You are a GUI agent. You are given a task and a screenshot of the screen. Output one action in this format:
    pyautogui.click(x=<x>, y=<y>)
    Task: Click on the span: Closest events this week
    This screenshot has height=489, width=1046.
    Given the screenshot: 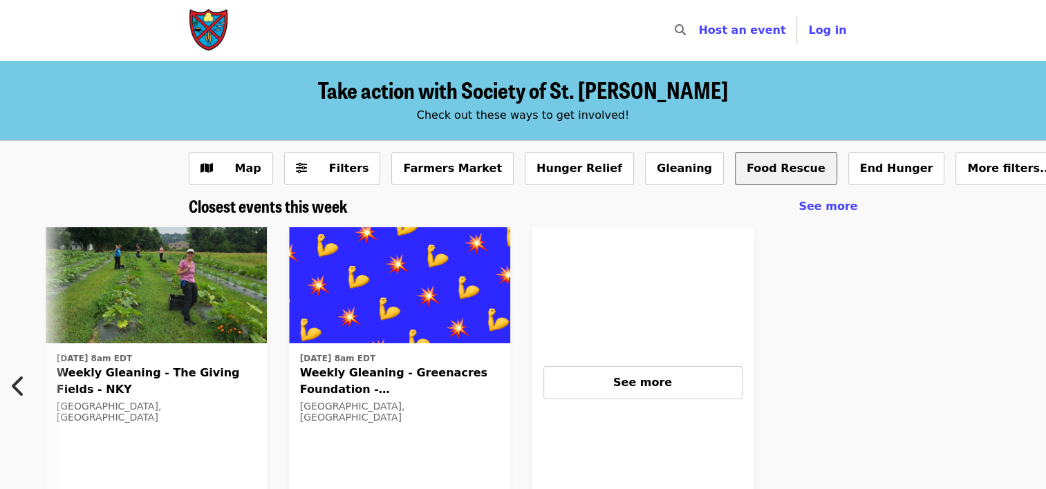 What is the action you would take?
    pyautogui.click(x=268, y=205)
    